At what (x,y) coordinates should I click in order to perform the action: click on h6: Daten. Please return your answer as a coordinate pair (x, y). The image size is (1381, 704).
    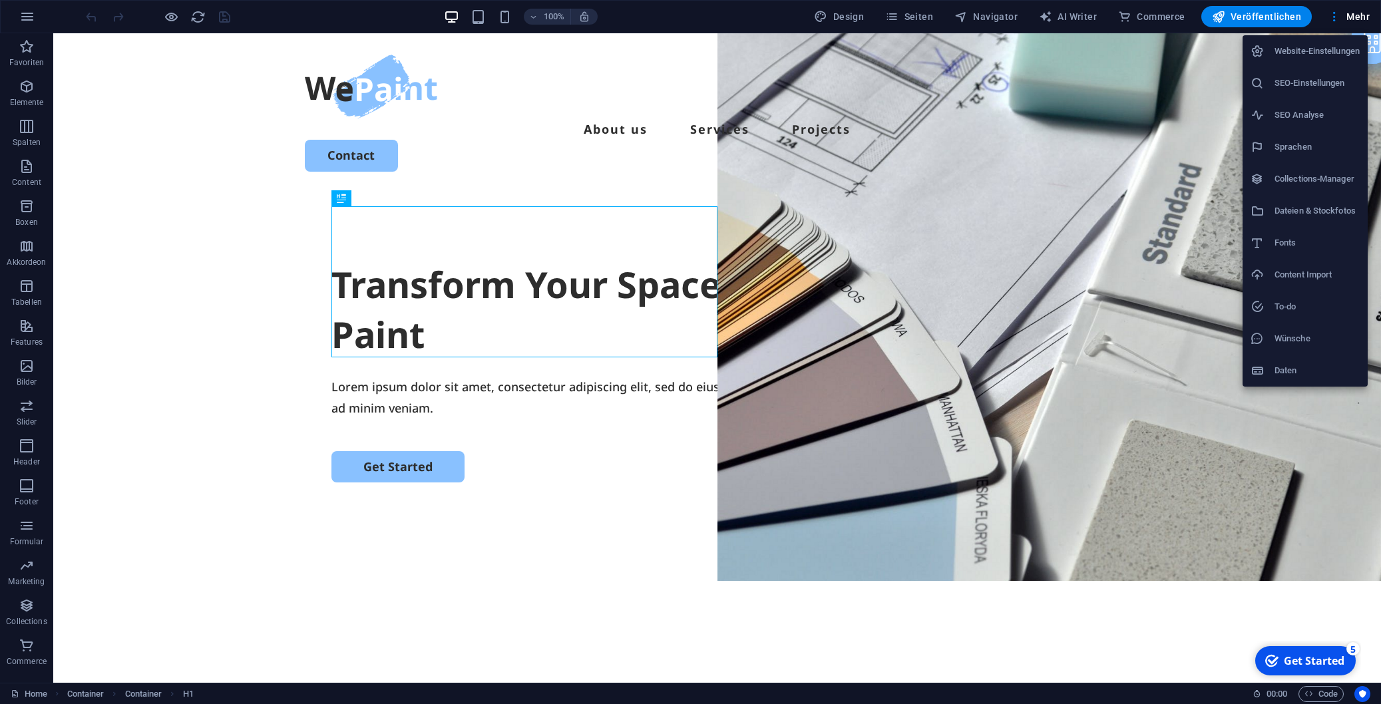
    Looking at the image, I should click on (1318, 371).